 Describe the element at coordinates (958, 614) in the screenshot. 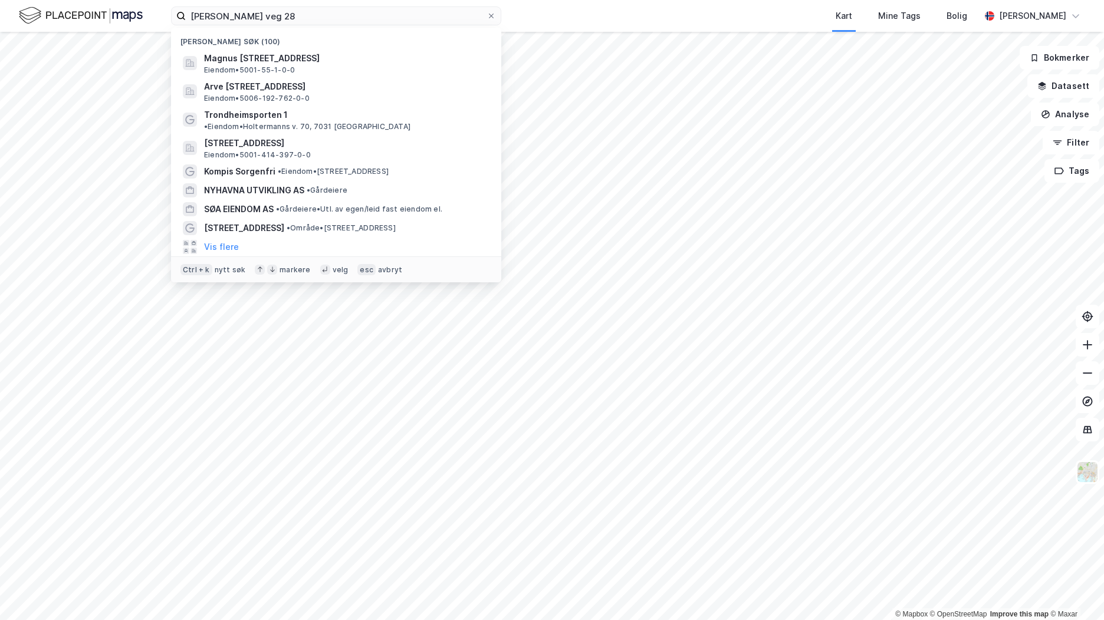

I see `a: OpenStreetMap` at that location.